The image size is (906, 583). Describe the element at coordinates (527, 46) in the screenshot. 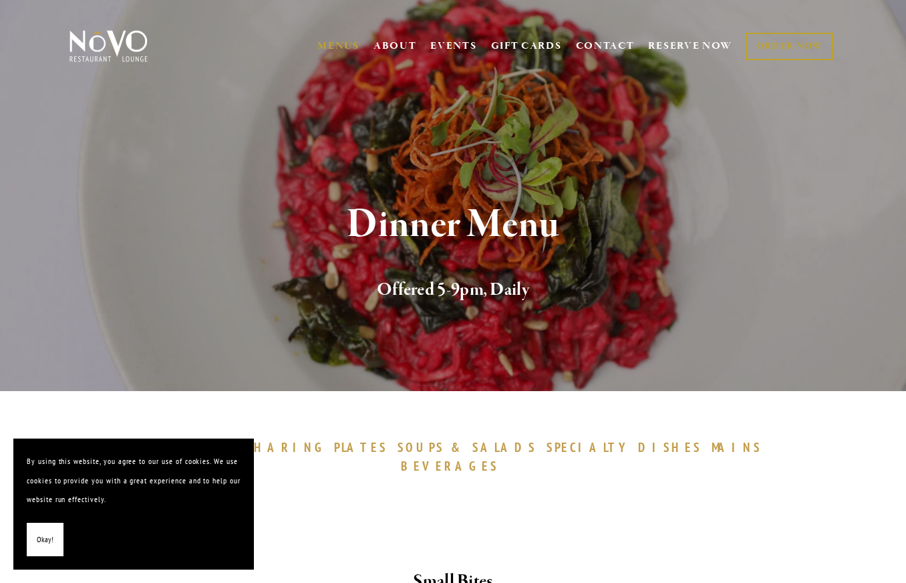

I see `a: GIFT CARDS` at that location.